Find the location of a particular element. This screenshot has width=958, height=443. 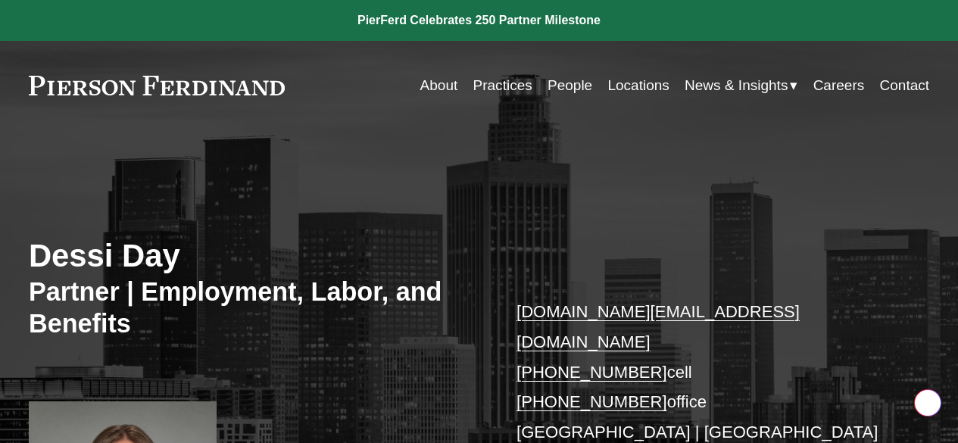

a: folder dropdown is located at coordinates (741, 86).